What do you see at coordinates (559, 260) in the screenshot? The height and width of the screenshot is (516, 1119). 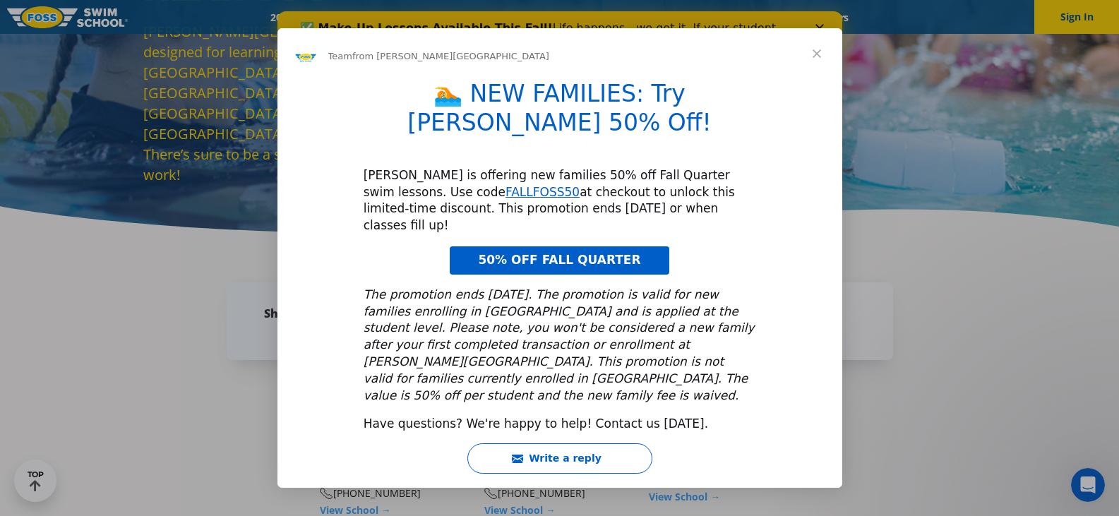 I see `span: 50% OFF FALL QUARTER` at bounding box center [559, 260].